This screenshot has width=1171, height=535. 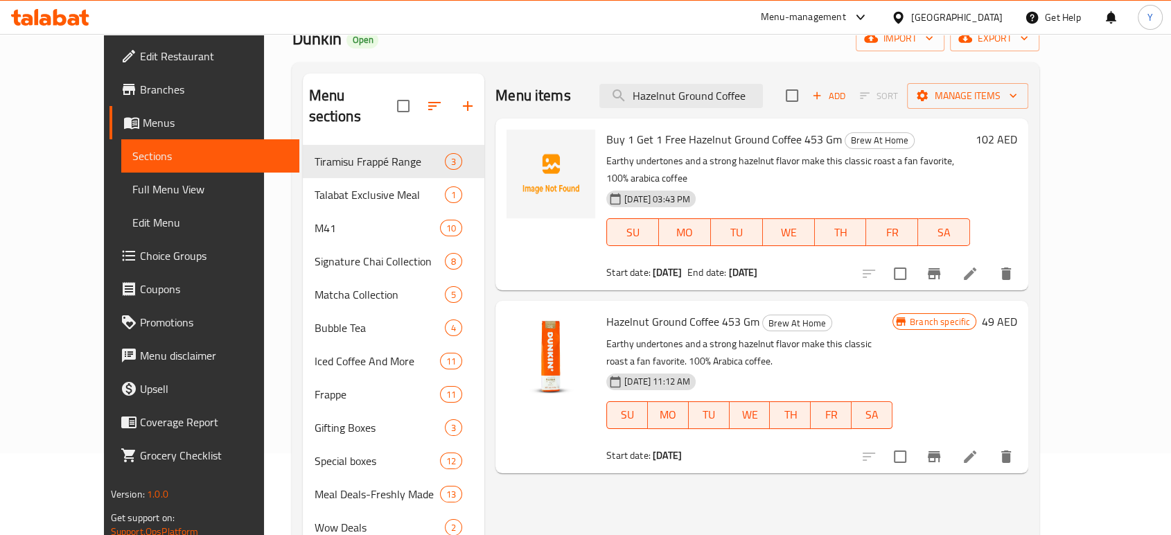 What do you see at coordinates (379, 161) in the screenshot?
I see `span: Tiramisu Frappé Range` at bounding box center [379, 161].